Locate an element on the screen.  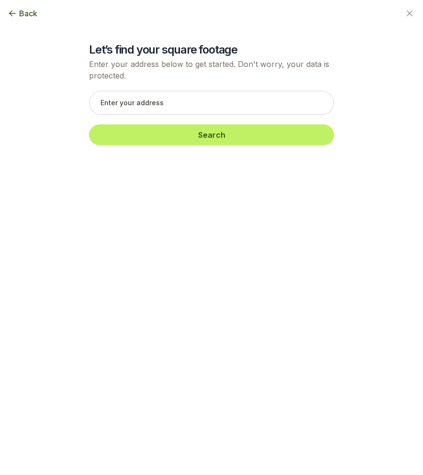
p: Enter your address below to get started. Don't worry, your data is protected. is located at coordinates (212, 70).